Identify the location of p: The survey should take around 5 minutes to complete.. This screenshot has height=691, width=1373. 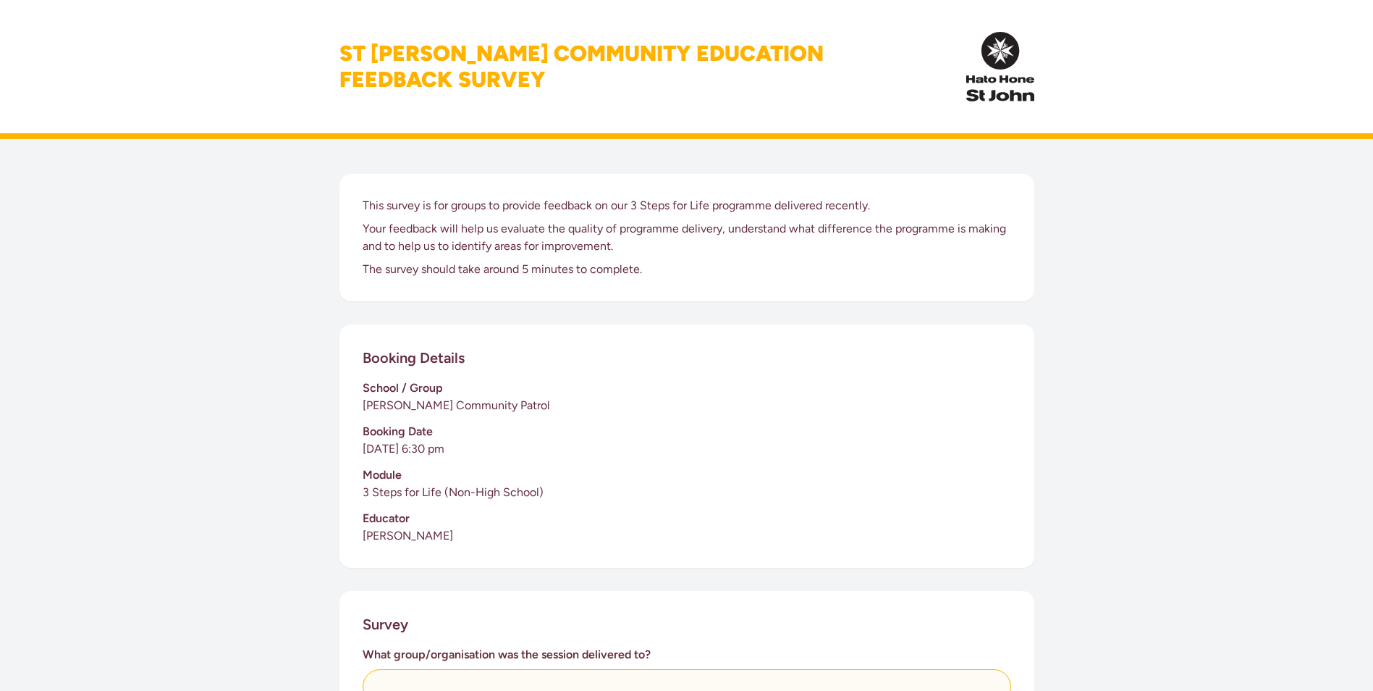
(687, 269).